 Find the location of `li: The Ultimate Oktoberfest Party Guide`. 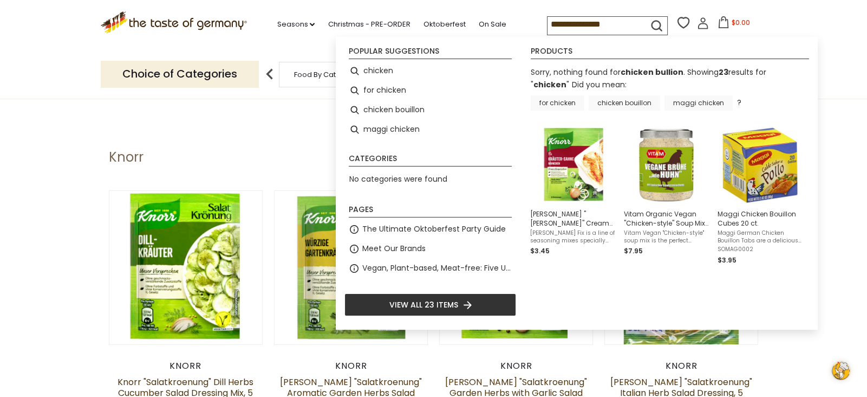

li: The Ultimate Oktoberfest Party Guide is located at coordinates (430, 229).